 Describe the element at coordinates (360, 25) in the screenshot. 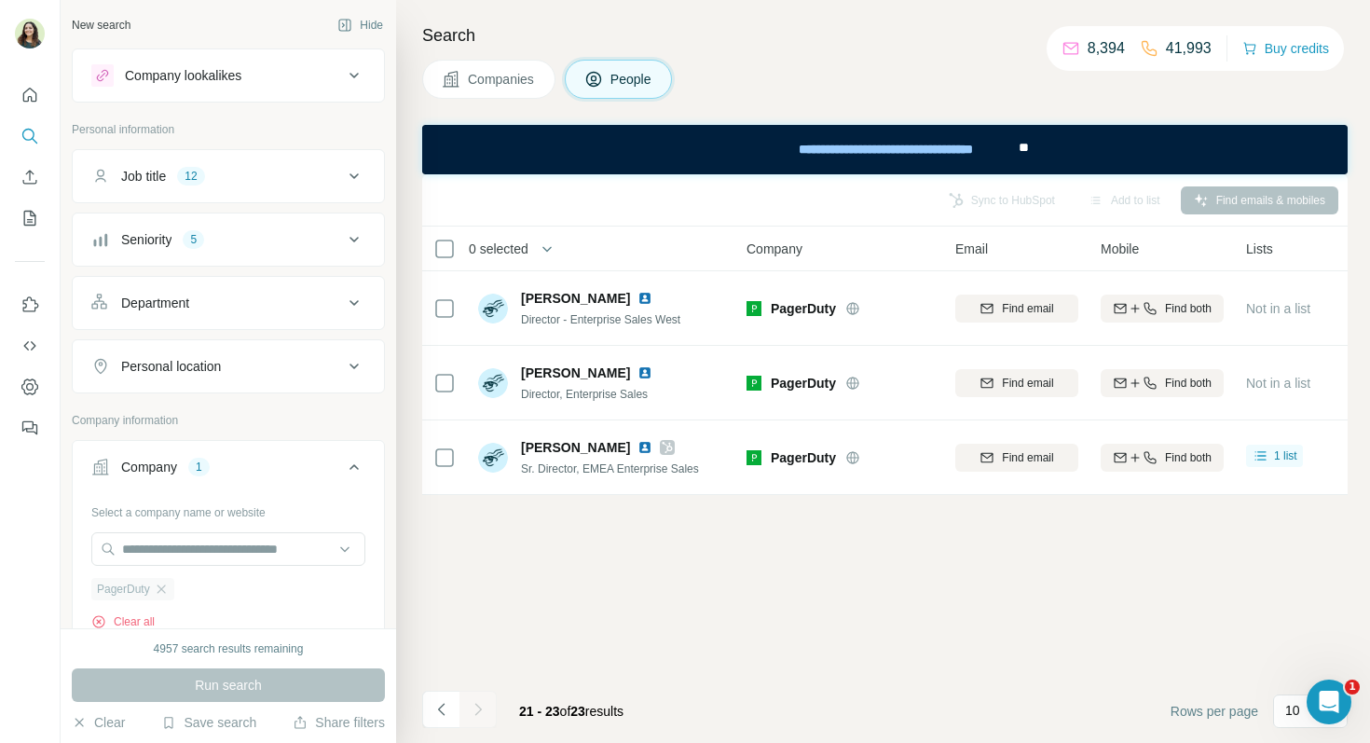

I see `button: Hide` at that location.